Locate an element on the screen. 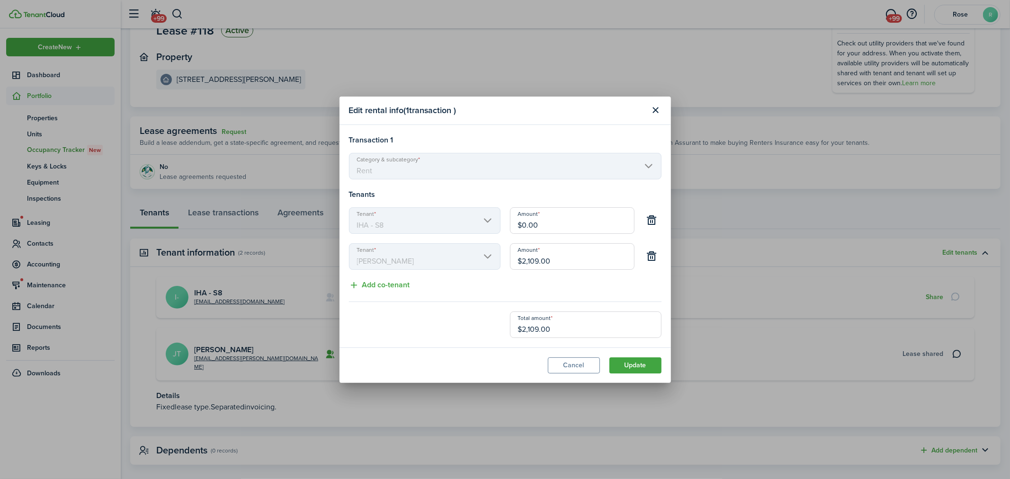 This screenshot has height=479, width=1010. button: Cancel is located at coordinates (574, 365).